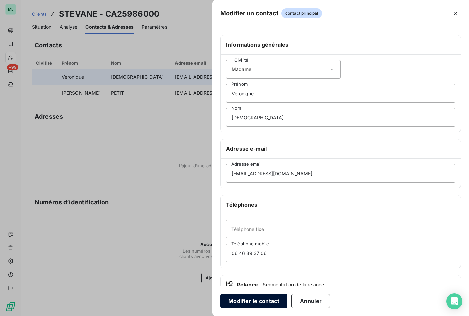 This screenshot has height=316, width=469. I want to click on span: contact principal, so click(302, 13).